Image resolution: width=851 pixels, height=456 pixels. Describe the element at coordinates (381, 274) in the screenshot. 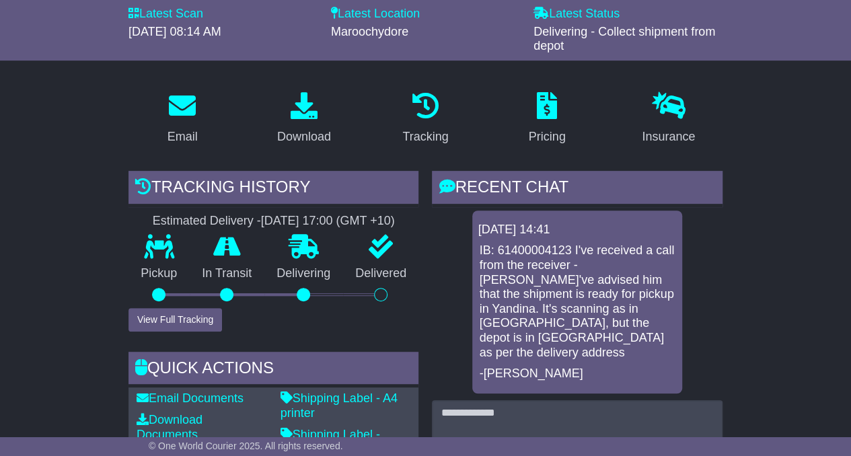

I see `p: Delivered` at that location.